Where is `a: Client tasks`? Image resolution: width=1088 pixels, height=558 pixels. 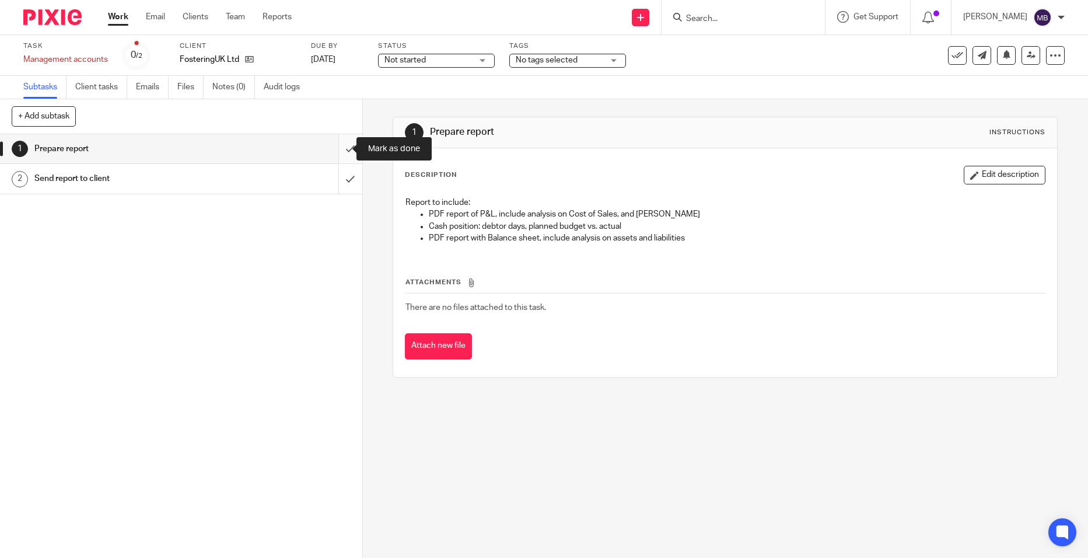 a: Client tasks is located at coordinates (101, 87).